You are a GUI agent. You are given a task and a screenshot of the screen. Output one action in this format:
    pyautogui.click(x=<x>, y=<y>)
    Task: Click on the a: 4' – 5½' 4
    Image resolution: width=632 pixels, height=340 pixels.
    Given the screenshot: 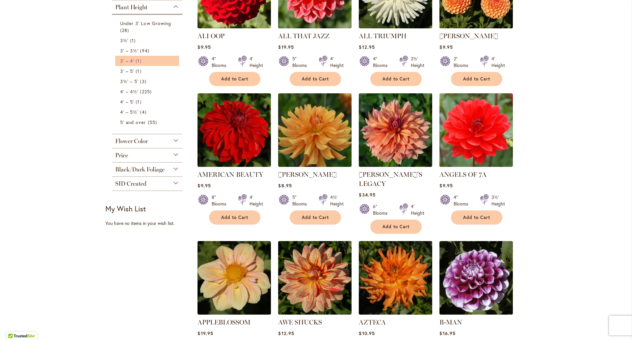 What is the action you would take?
    pyautogui.click(x=148, y=112)
    